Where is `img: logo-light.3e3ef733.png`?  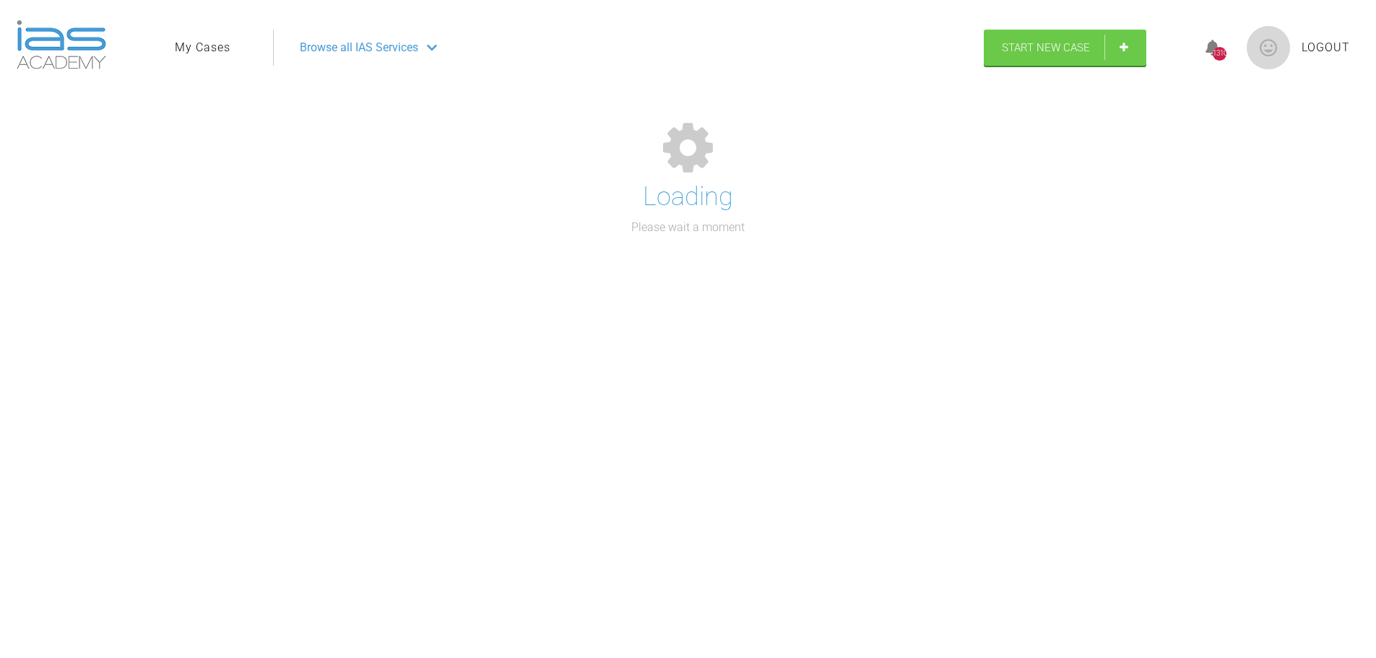 img: logo-light.3e3ef733.png is located at coordinates (61, 45).